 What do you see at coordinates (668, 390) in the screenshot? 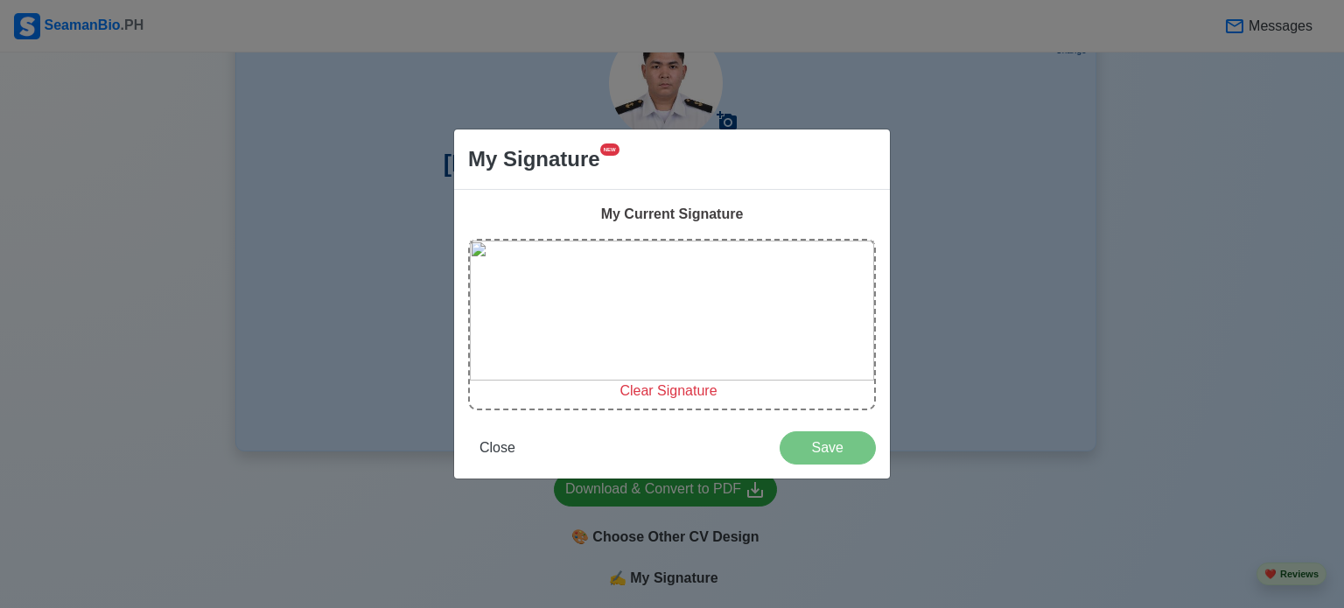
I see `span: Clear Signature` at bounding box center [668, 390].